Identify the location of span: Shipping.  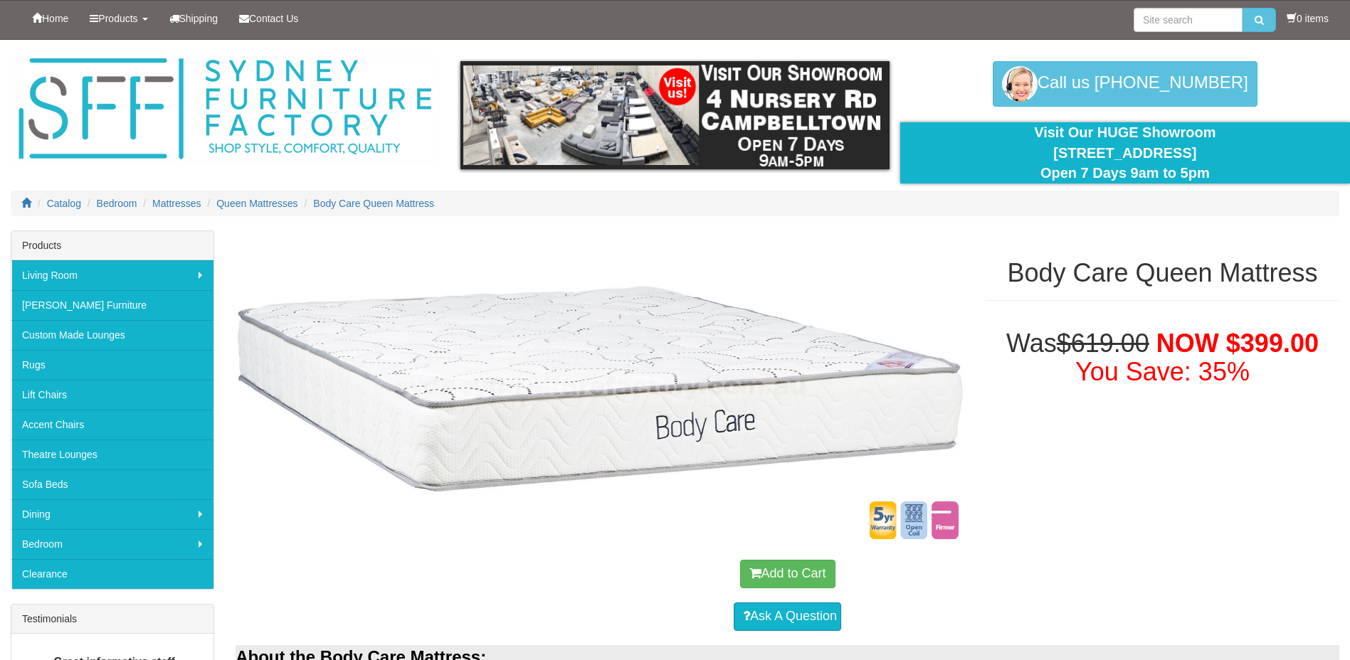
(198, 18).